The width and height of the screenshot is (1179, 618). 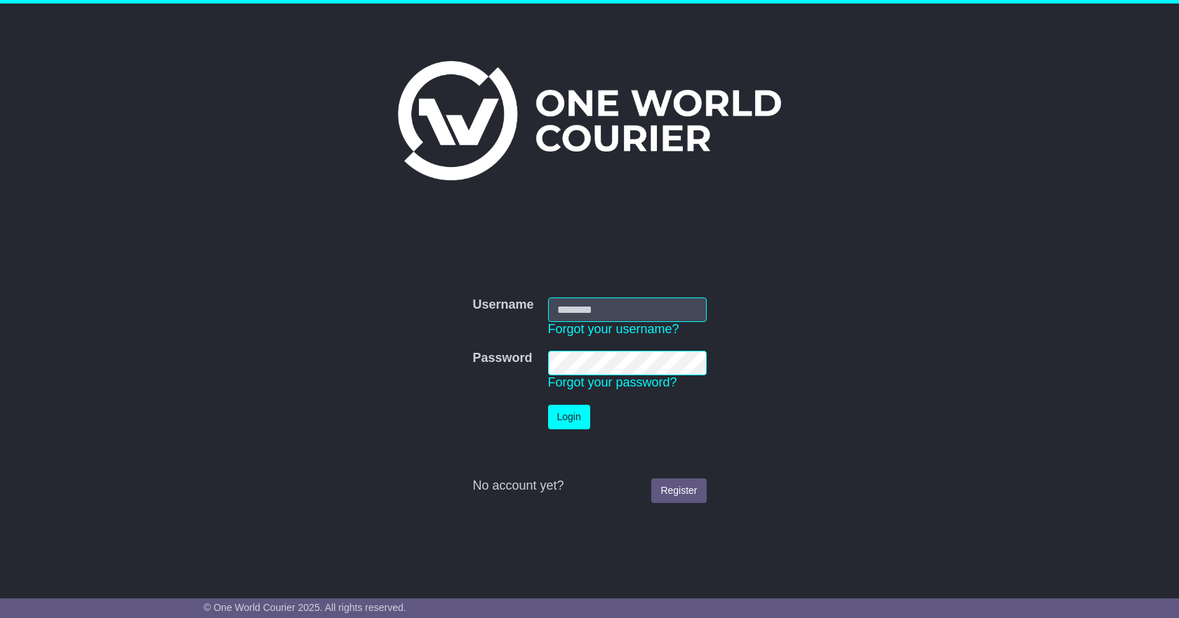 I want to click on label: Username, so click(x=503, y=305).